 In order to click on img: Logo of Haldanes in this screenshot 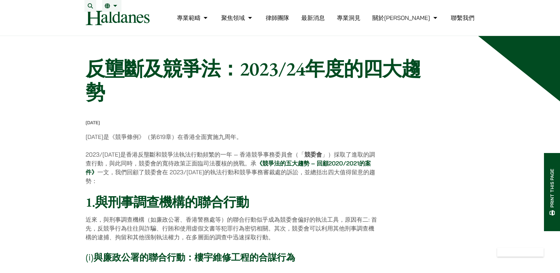, I will do `click(118, 18)`.